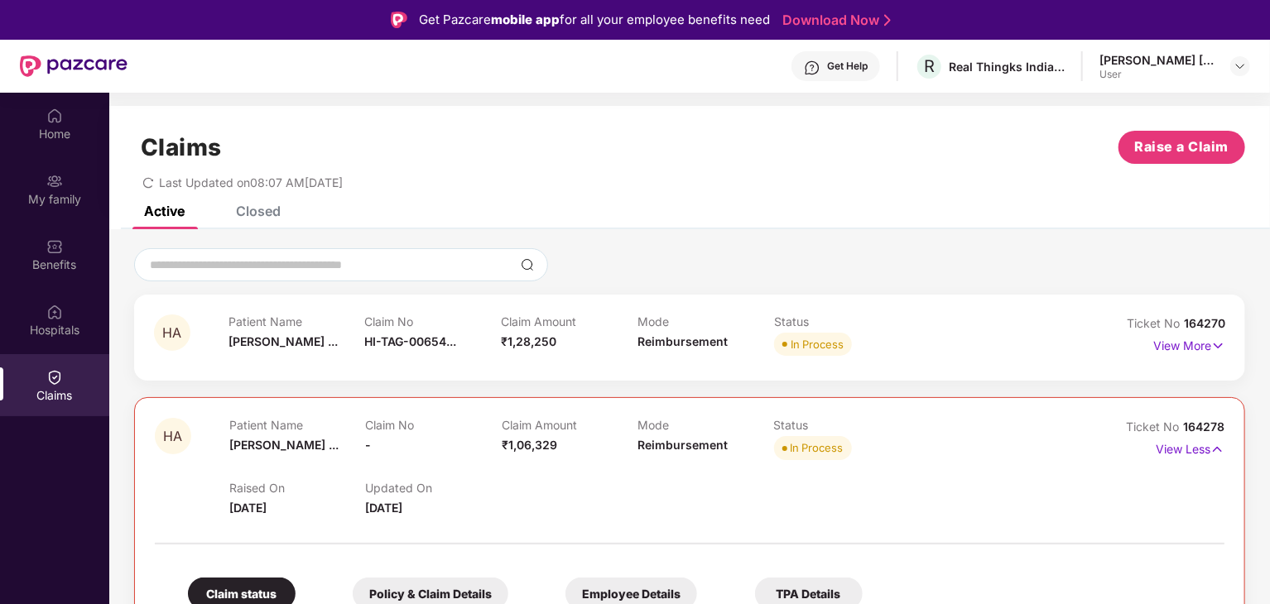 This screenshot has height=604, width=1270. What do you see at coordinates (399, 20) in the screenshot?
I see `img: Logo` at bounding box center [399, 20].